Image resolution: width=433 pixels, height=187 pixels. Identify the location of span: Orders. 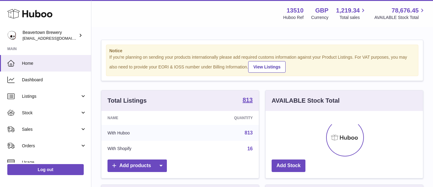
(51, 145).